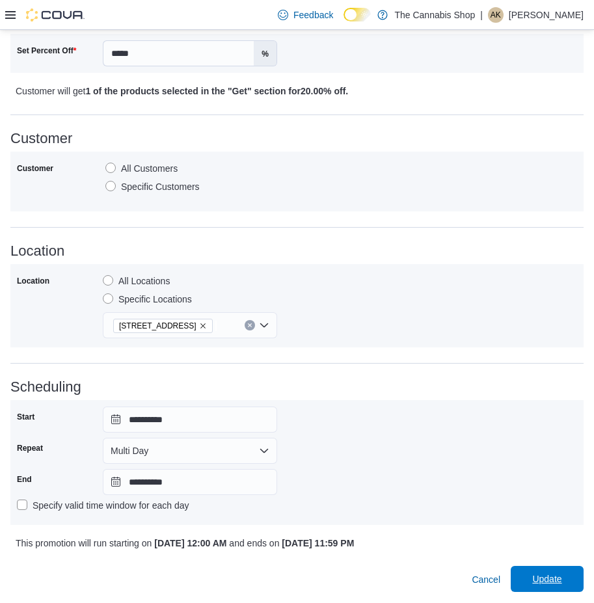  What do you see at coordinates (546, 579) in the screenshot?
I see `span: Update` at bounding box center [546, 579].